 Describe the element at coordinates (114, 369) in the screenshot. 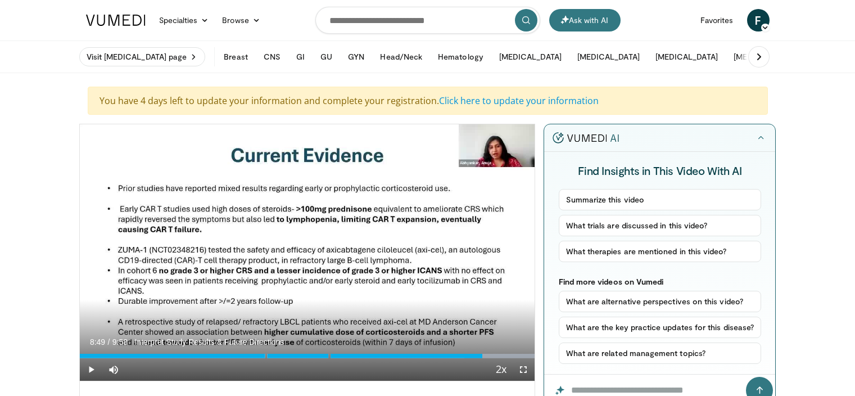

I see `button: Mute` at that location.